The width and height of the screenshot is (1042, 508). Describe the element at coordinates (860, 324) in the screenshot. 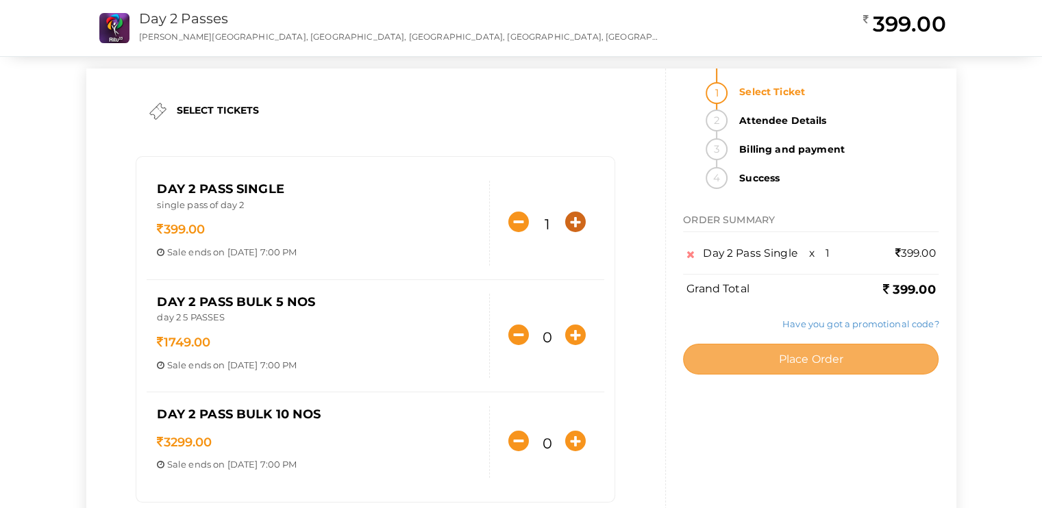

I see `a: Have you got a promotional code?` at that location.